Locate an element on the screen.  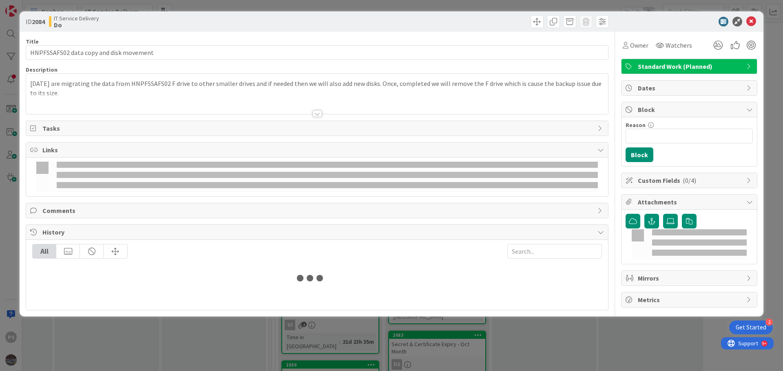
span: Owner is located at coordinates (639, 45).